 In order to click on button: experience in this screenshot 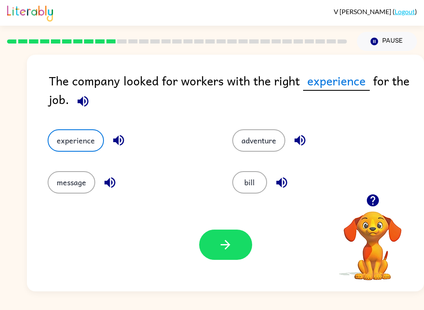, I will do `click(76, 140)`.